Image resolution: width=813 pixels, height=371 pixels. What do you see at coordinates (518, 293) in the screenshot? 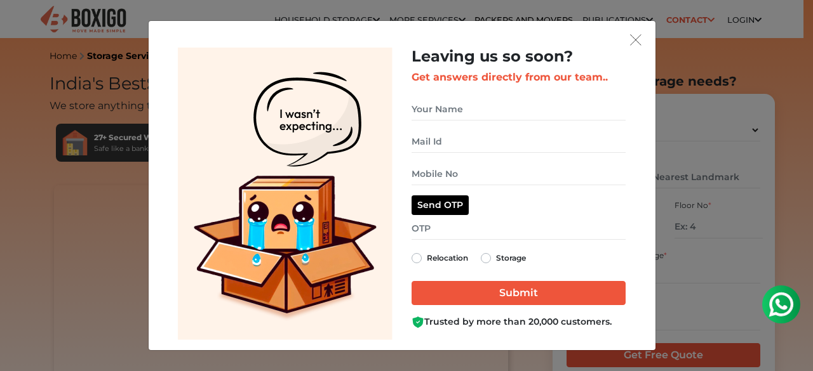
I see `input: Submit` at bounding box center [518, 293].